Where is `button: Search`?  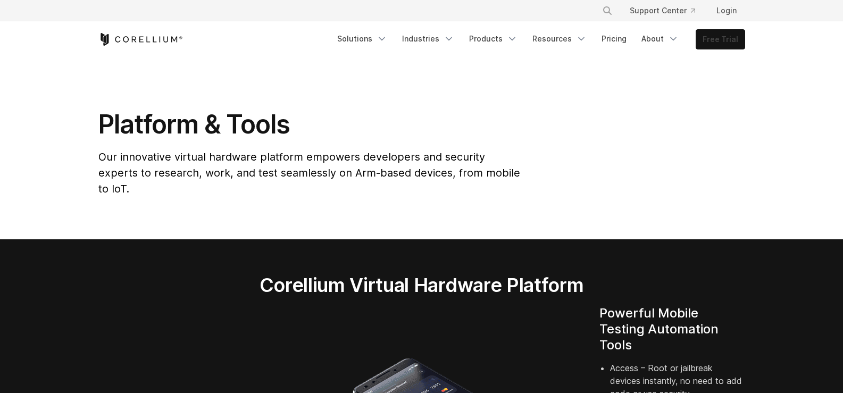 button: Search is located at coordinates (607, 11).